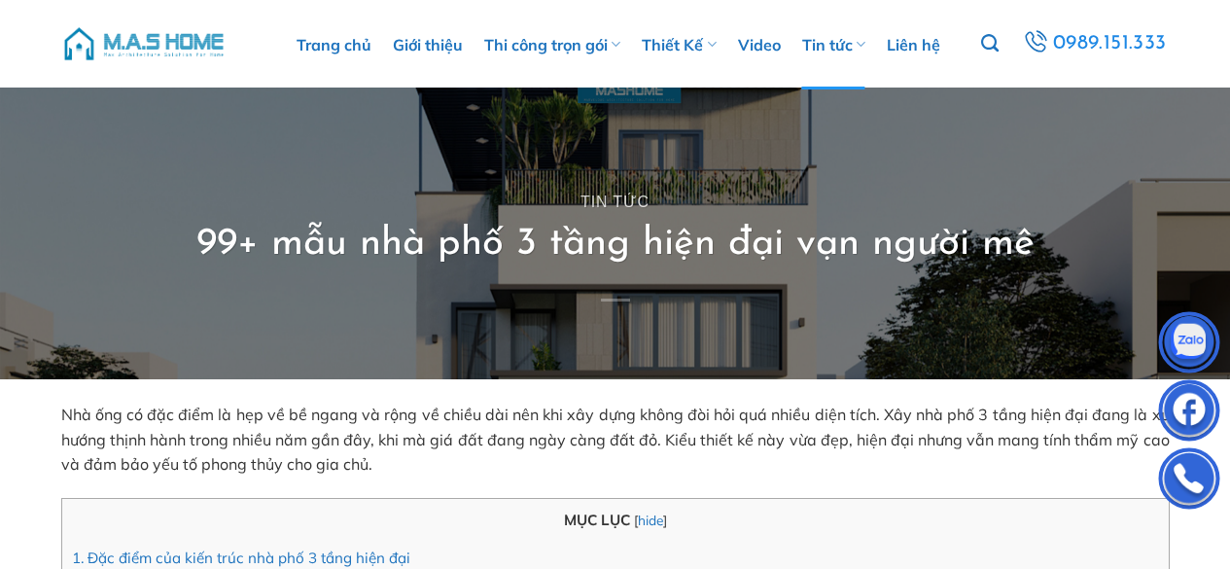 The image size is (1230, 569). Describe the element at coordinates (1189, 413) in the screenshot. I see `img: Facebook` at that location.